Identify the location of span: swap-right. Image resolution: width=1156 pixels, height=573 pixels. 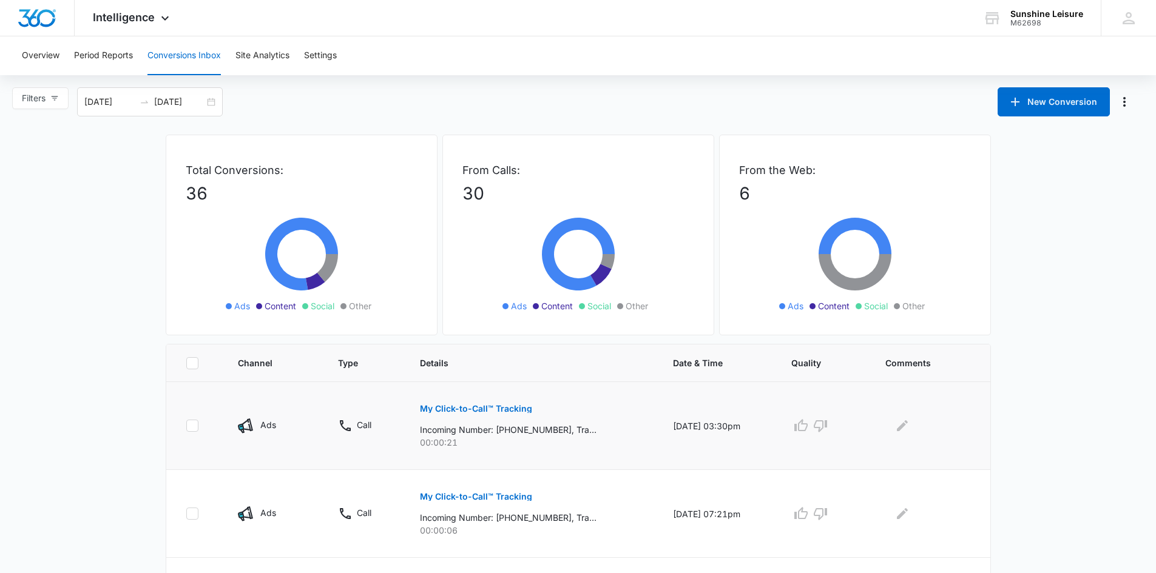
(144, 102).